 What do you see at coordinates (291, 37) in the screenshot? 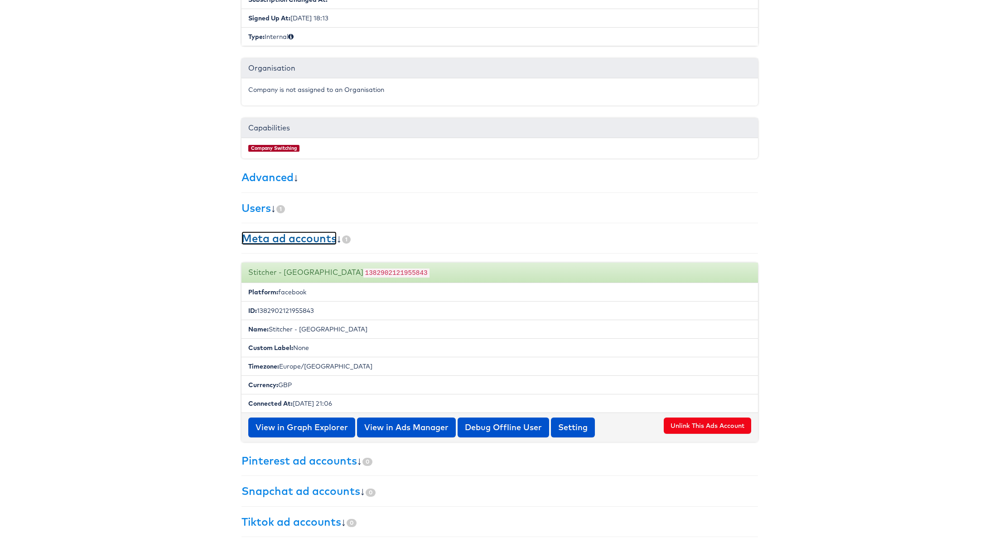
I see `span: Internal (staff) or External (client)` at bounding box center [291, 37].